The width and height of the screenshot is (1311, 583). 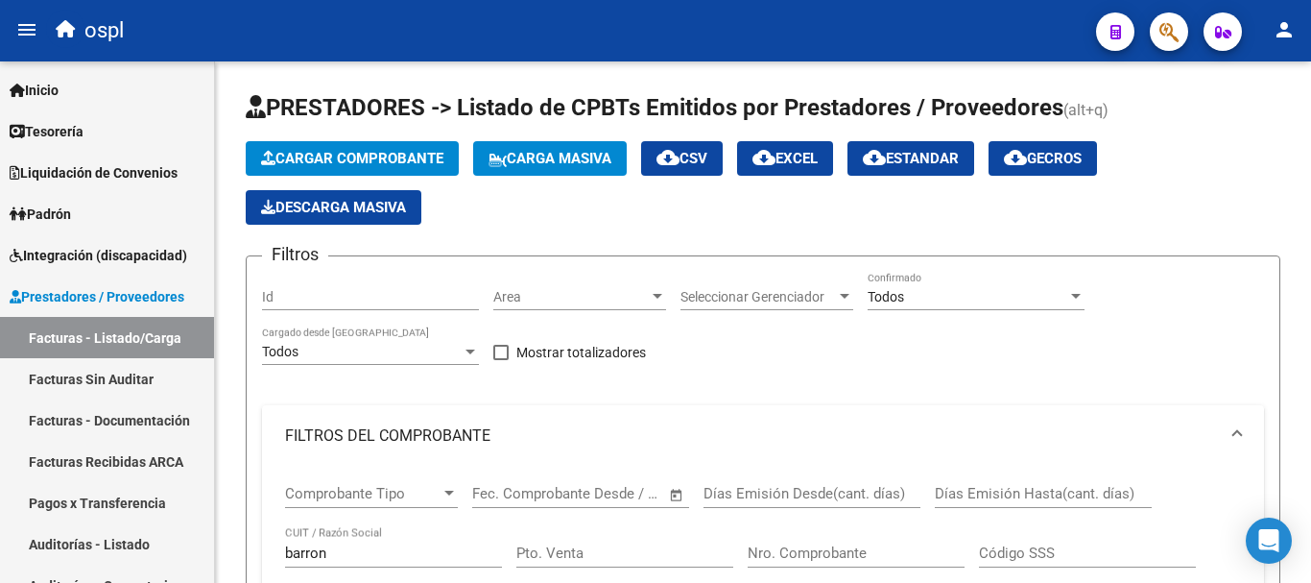 What do you see at coordinates (763, 436) in the screenshot?
I see `mat-expansion-panel-header: FILTROS DEL COMPROBANTE` at bounding box center [763, 436].